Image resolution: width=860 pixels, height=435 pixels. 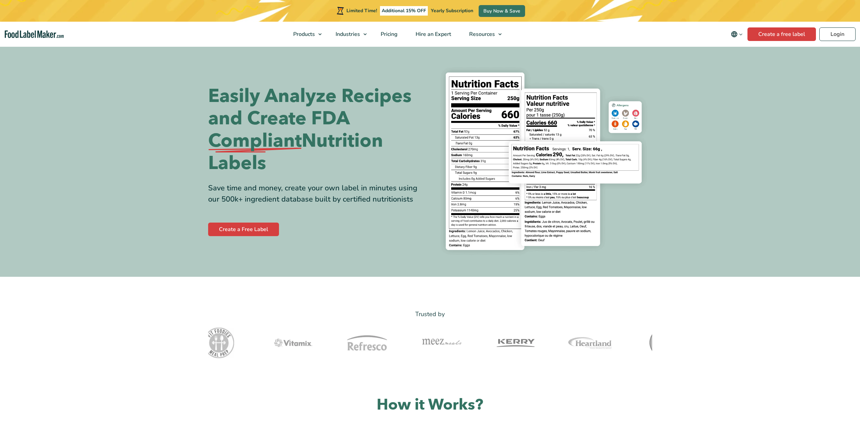 I want to click on span: Compliant, so click(x=255, y=141).